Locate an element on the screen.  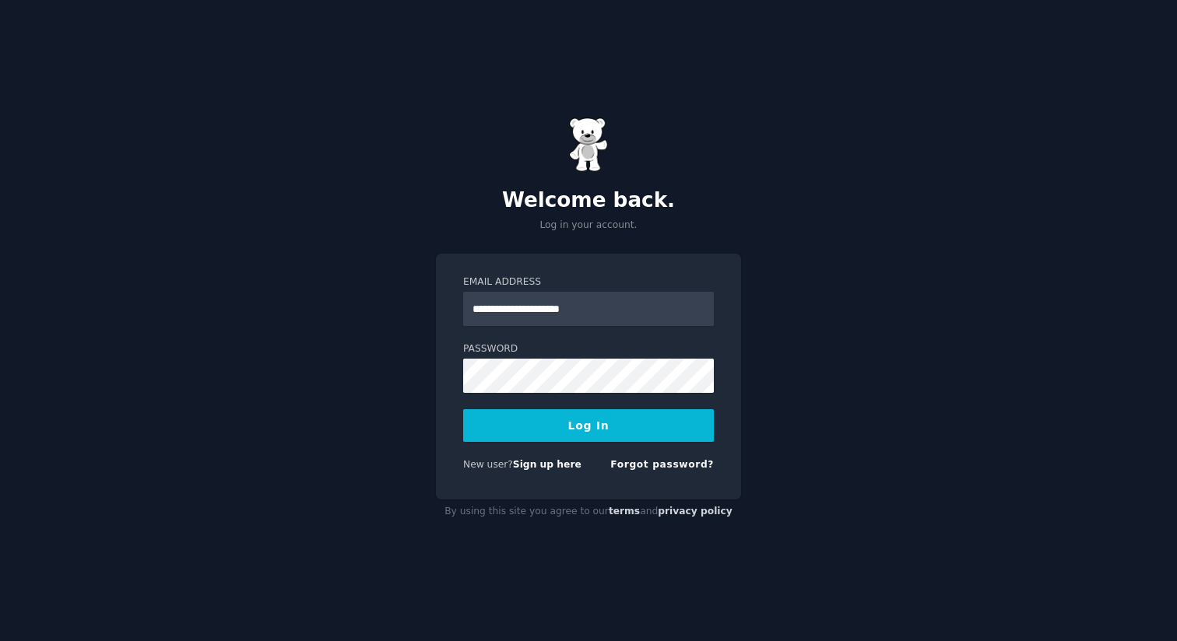
p: Log in your account. is located at coordinates (588, 226).